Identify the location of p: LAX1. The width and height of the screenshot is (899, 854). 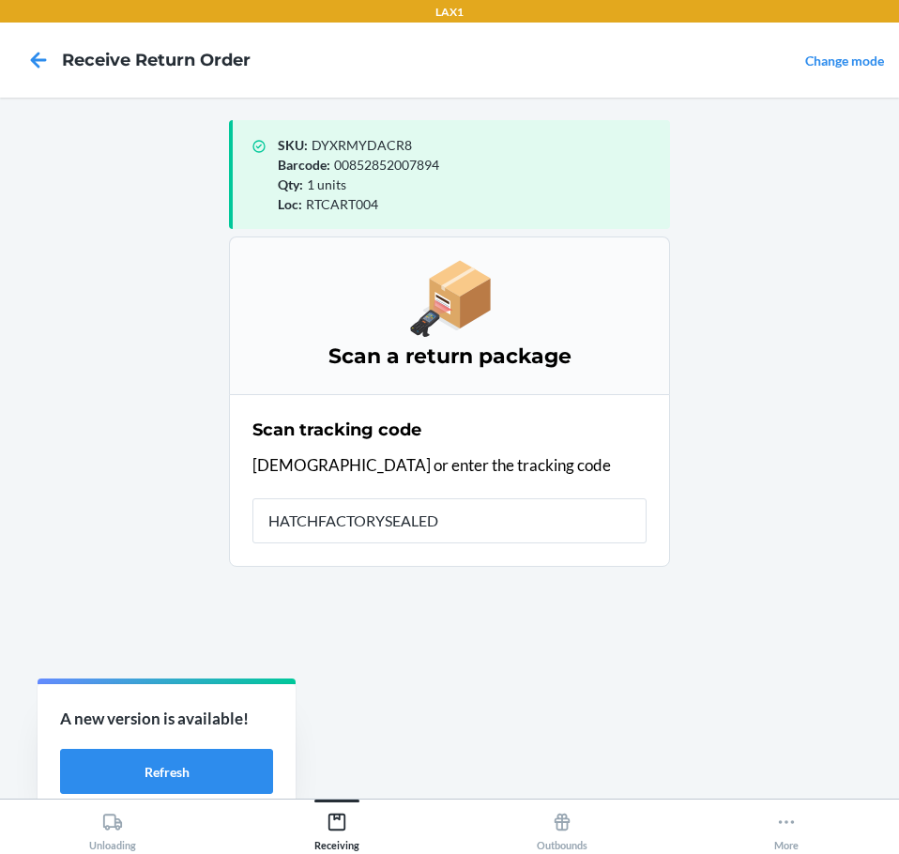
(449, 12).